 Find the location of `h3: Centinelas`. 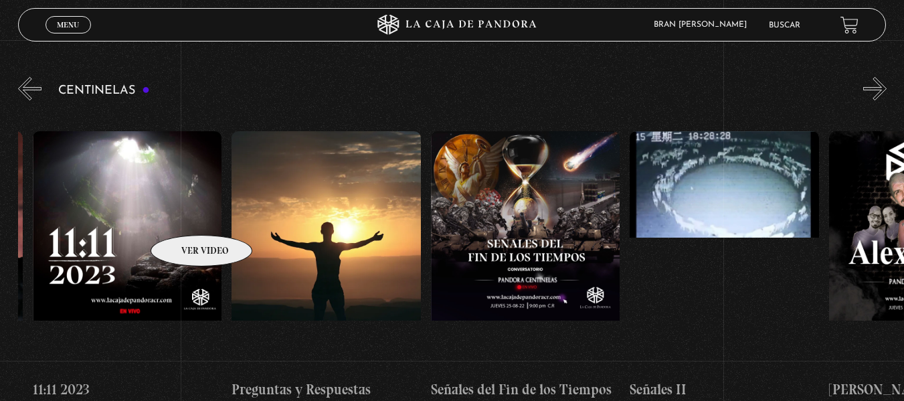

h3: Centinelas is located at coordinates (104, 90).